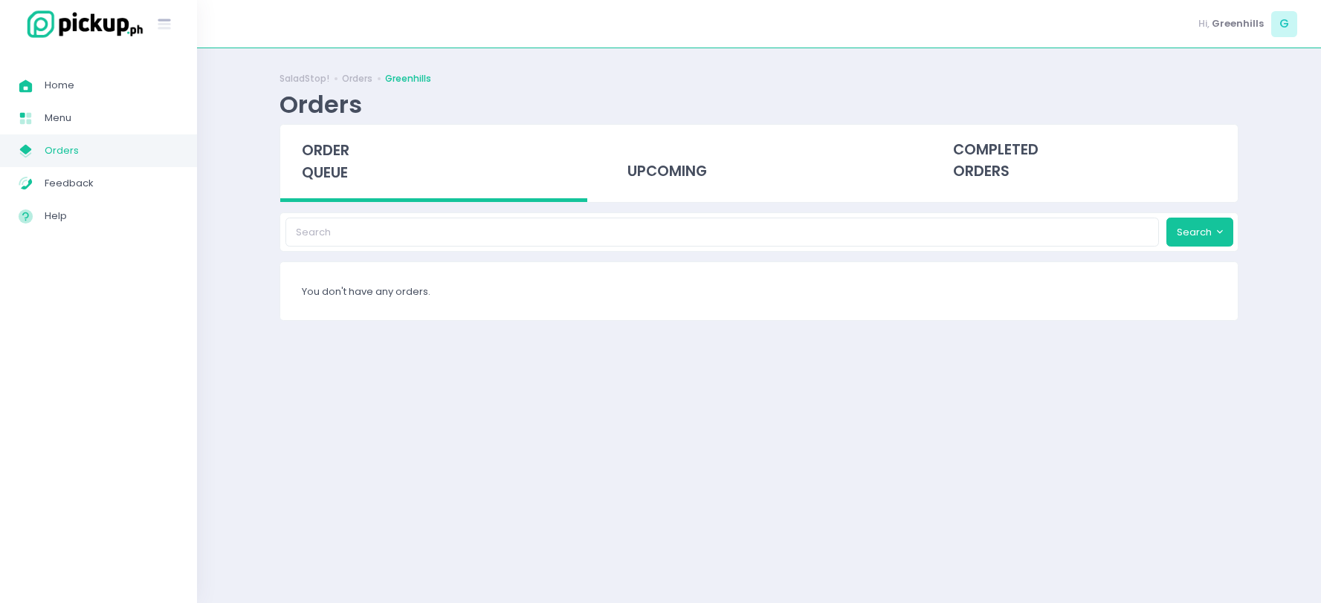 Image resolution: width=1321 pixels, height=603 pixels. What do you see at coordinates (111, 184) in the screenshot?
I see `span: Feedback` at bounding box center [111, 184].